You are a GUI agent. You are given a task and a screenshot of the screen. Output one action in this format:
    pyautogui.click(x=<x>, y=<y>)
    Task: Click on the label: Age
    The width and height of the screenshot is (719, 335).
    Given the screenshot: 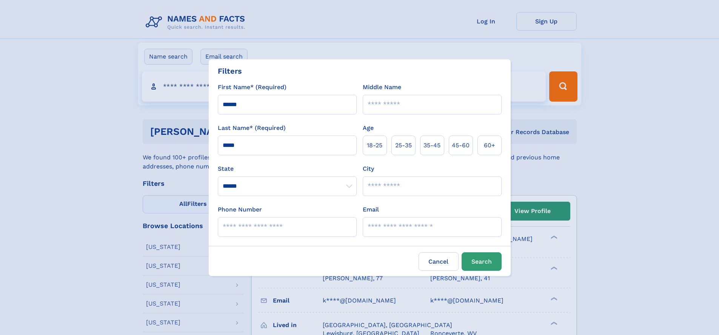 What is the action you would take?
    pyautogui.click(x=368, y=128)
    